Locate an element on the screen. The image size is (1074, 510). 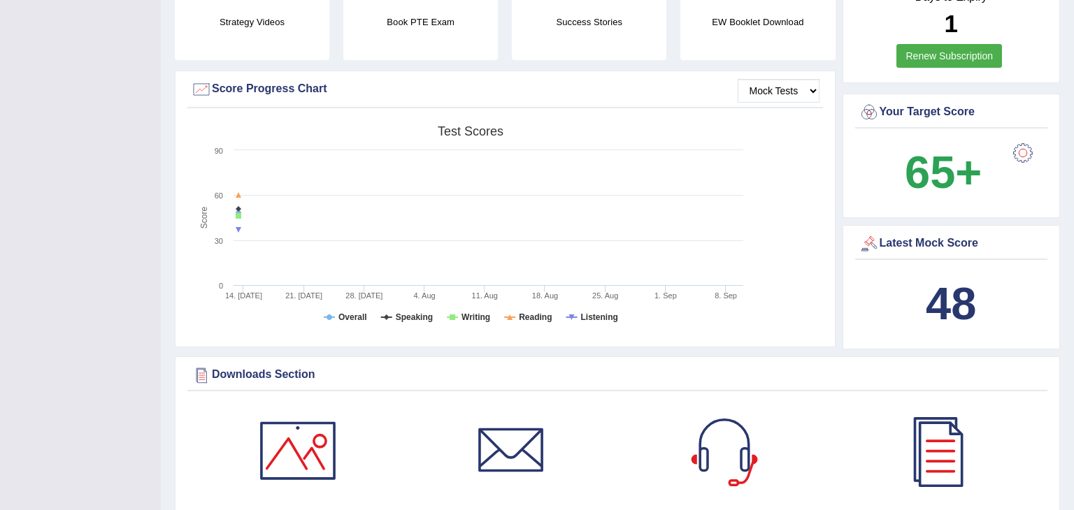
h4: Success Stories is located at coordinates (589, 22).